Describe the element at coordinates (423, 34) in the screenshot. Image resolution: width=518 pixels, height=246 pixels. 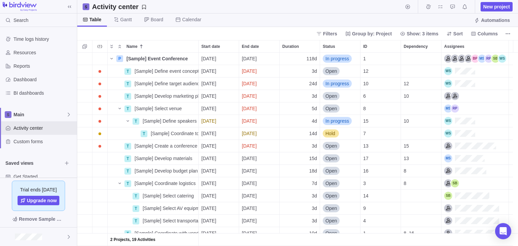
I see `span: Show: 3 items` at that location.